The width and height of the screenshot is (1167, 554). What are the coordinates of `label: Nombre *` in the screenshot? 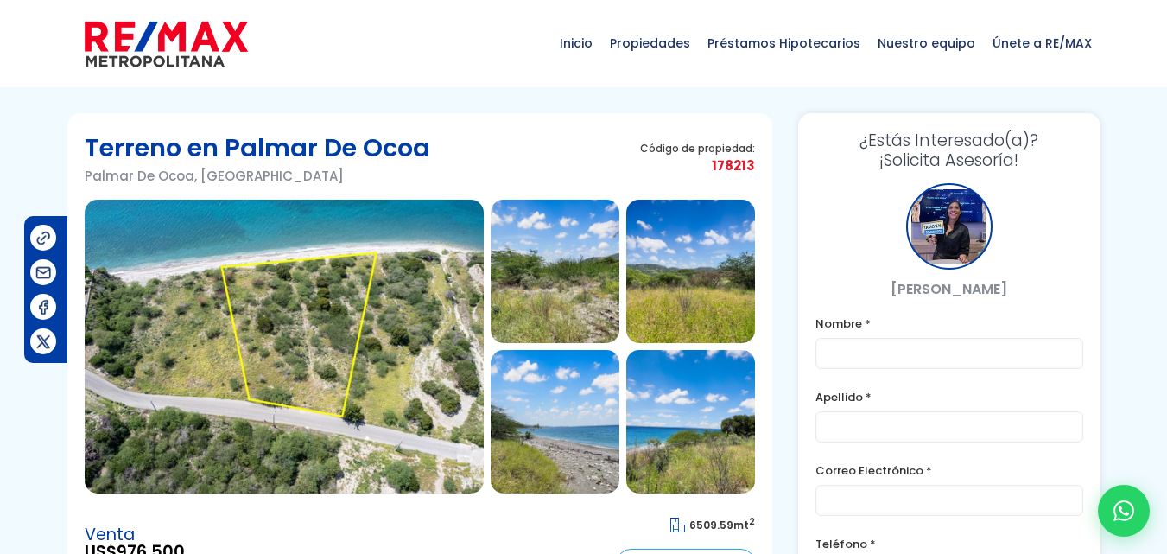 It's located at (949, 323).